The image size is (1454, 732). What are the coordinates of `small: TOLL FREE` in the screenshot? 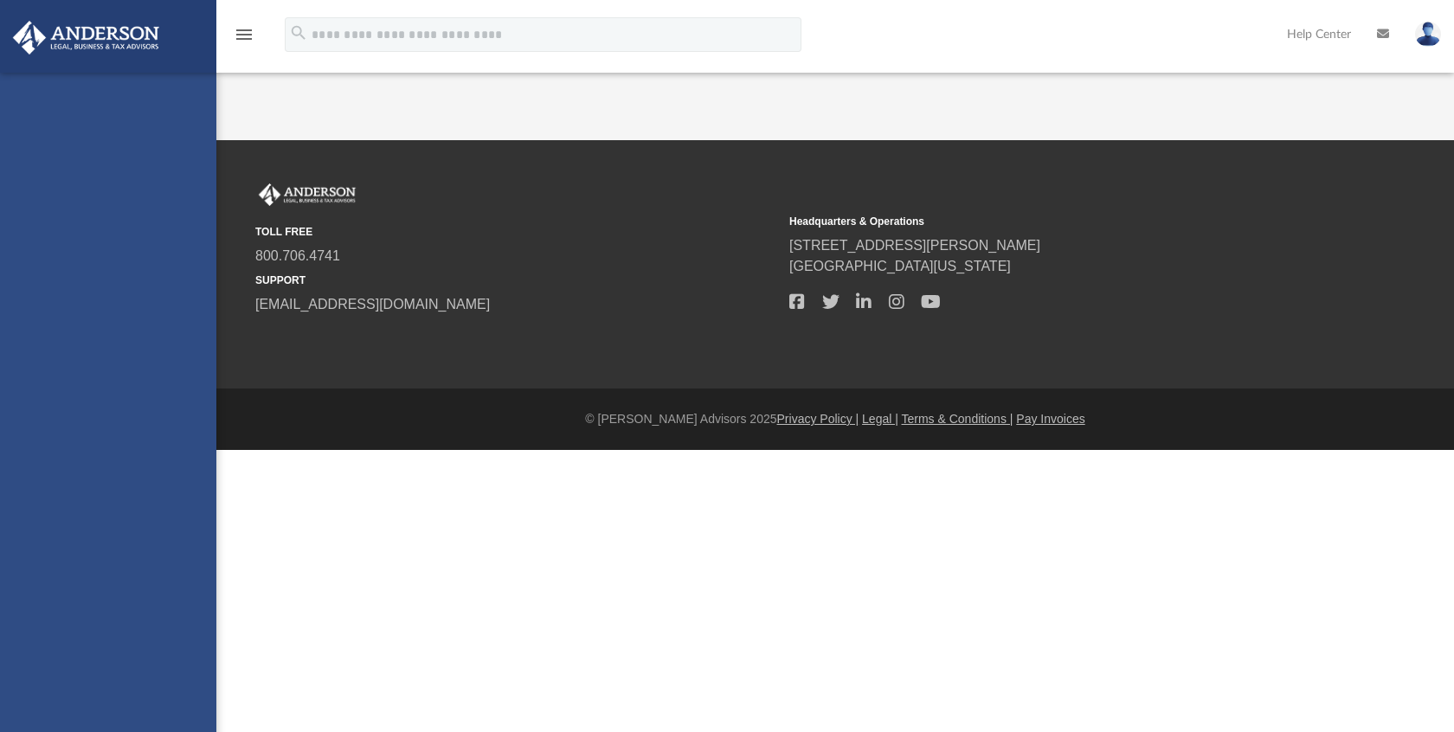 It's located at (516, 232).